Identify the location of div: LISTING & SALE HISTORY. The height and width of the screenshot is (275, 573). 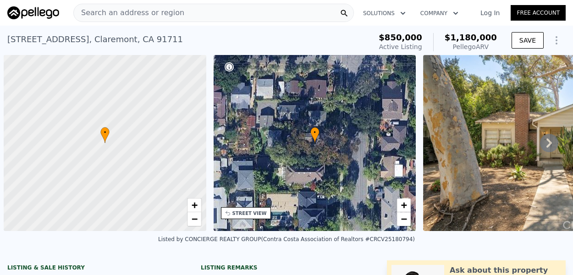
(93, 269).